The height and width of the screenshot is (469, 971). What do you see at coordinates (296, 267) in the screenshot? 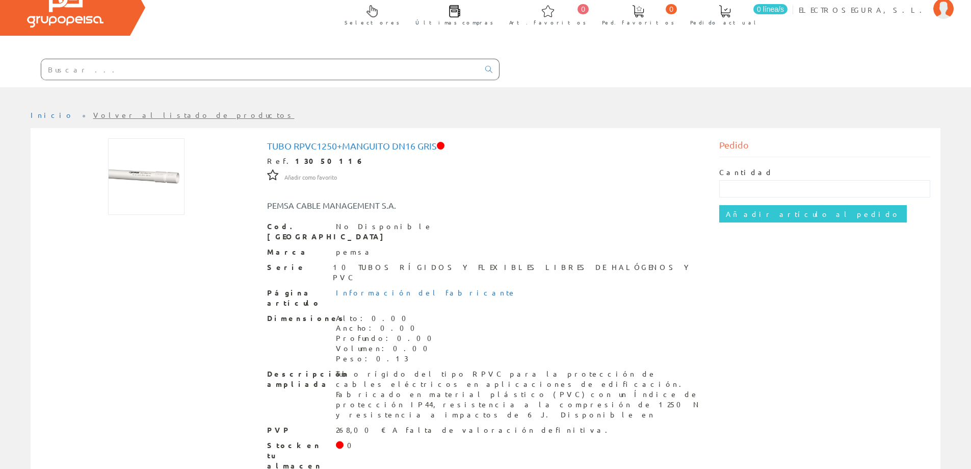
I see `span: Serie` at bounding box center [296, 267].